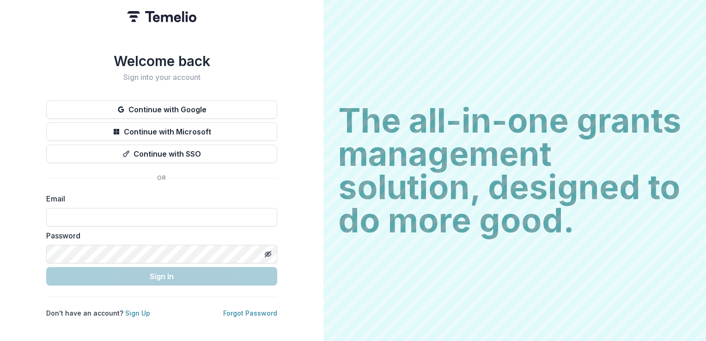 The width and height of the screenshot is (706, 341). What do you see at coordinates (162, 77) in the screenshot?
I see `h2: Sign into your account` at bounding box center [162, 77].